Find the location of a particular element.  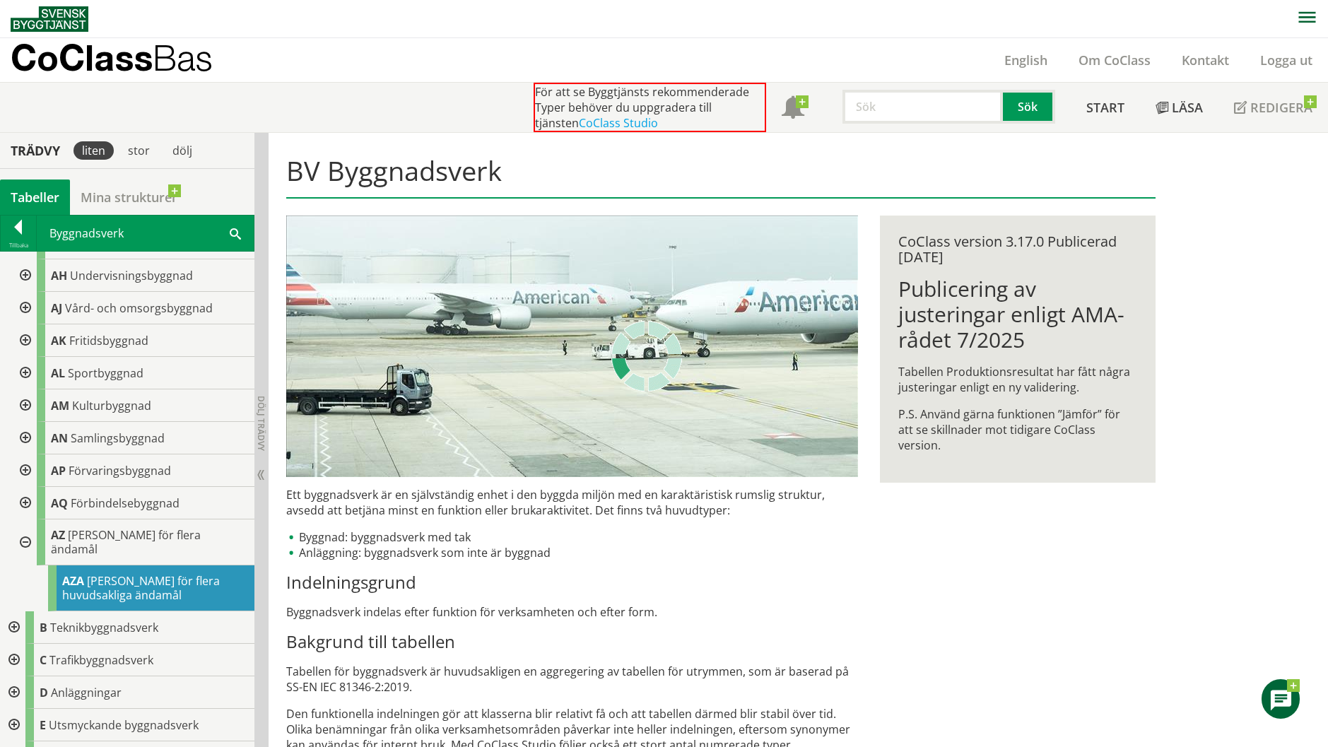

a: Kontakt is located at coordinates (1205, 60).